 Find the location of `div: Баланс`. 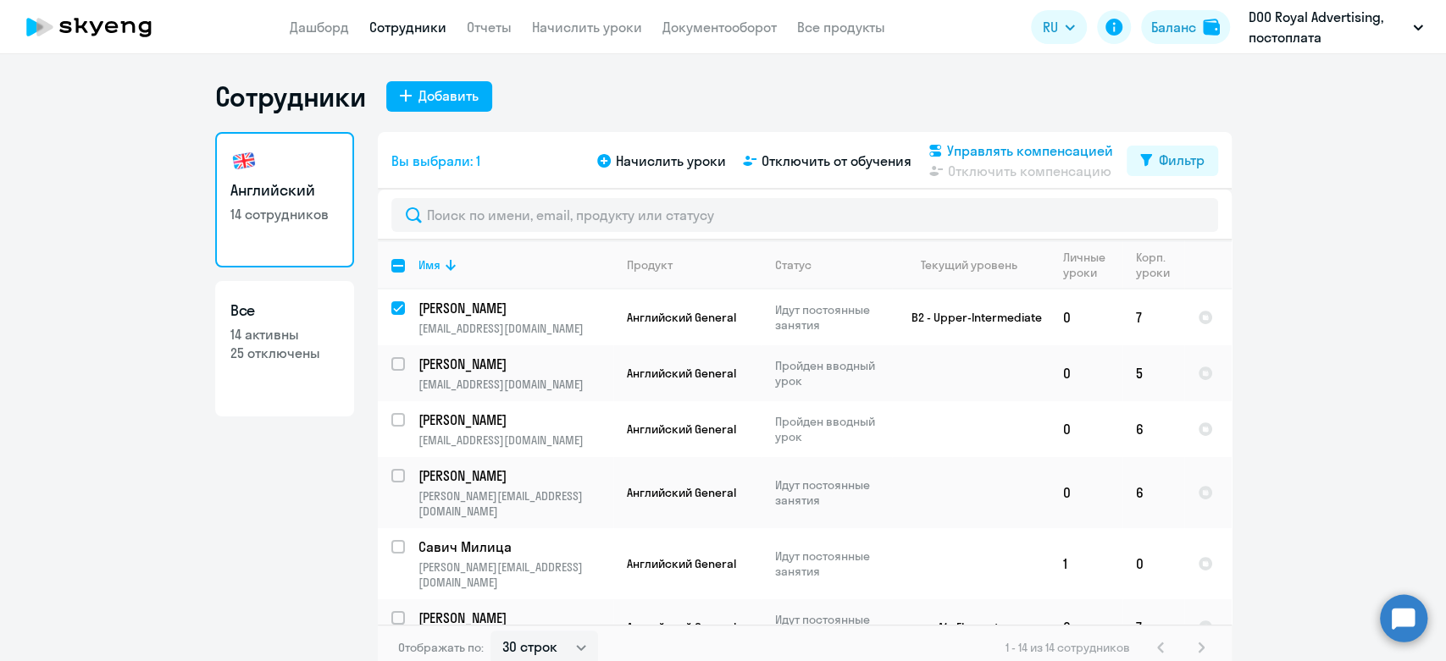

div: Баланс is located at coordinates (1173, 27).